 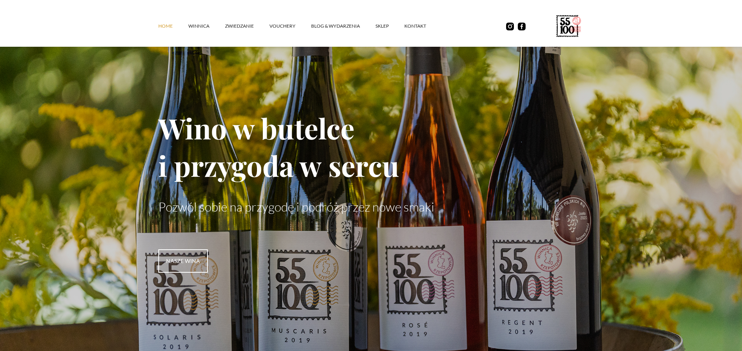 What do you see at coordinates (423, 26) in the screenshot?
I see `a: kontakt` at bounding box center [423, 26].